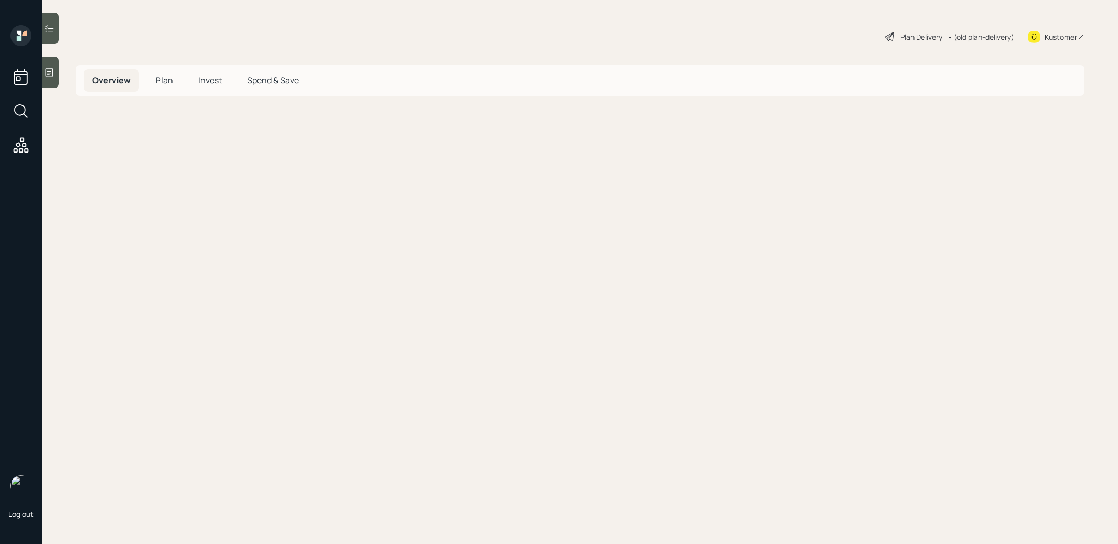 This screenshot has height=544, width=1118. I want to click on span: Spend & Save, so click(273, 80).